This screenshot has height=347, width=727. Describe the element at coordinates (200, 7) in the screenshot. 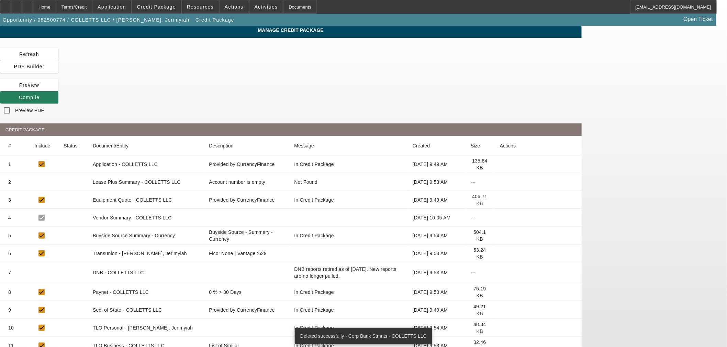

I see `button: Resources` at that location.